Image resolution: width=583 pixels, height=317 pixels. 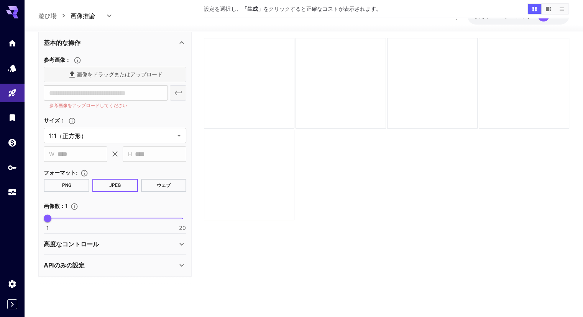 What do you see at coordinates (115, 185) in the screenshot?
I see `button: JPEG` at bounding box center [115, 185].